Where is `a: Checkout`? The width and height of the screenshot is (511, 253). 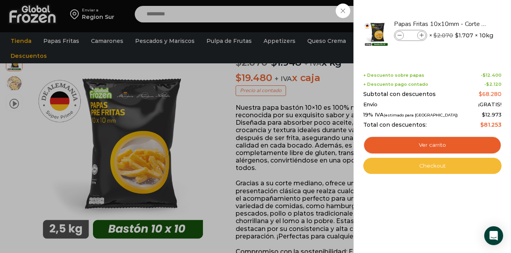 a: Checkout is located at coordinates (432, 166).